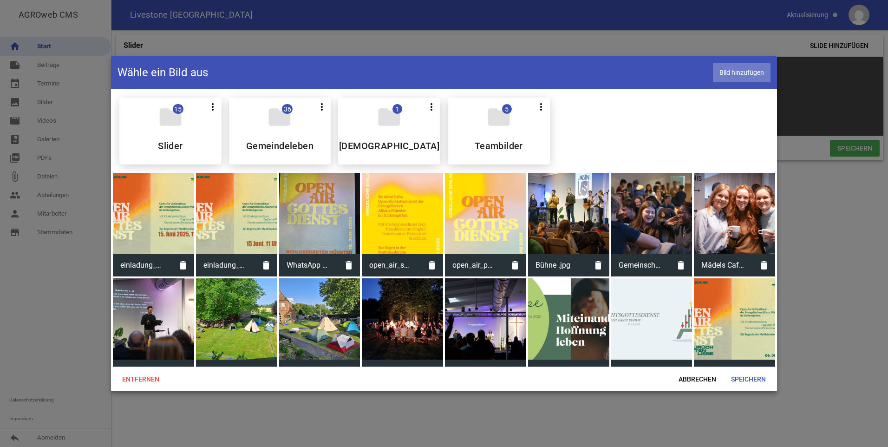  What do you see at coordinates (499, 131) in the screenshot?
I see `div: Teambilder` at bounding box center [499, 131].